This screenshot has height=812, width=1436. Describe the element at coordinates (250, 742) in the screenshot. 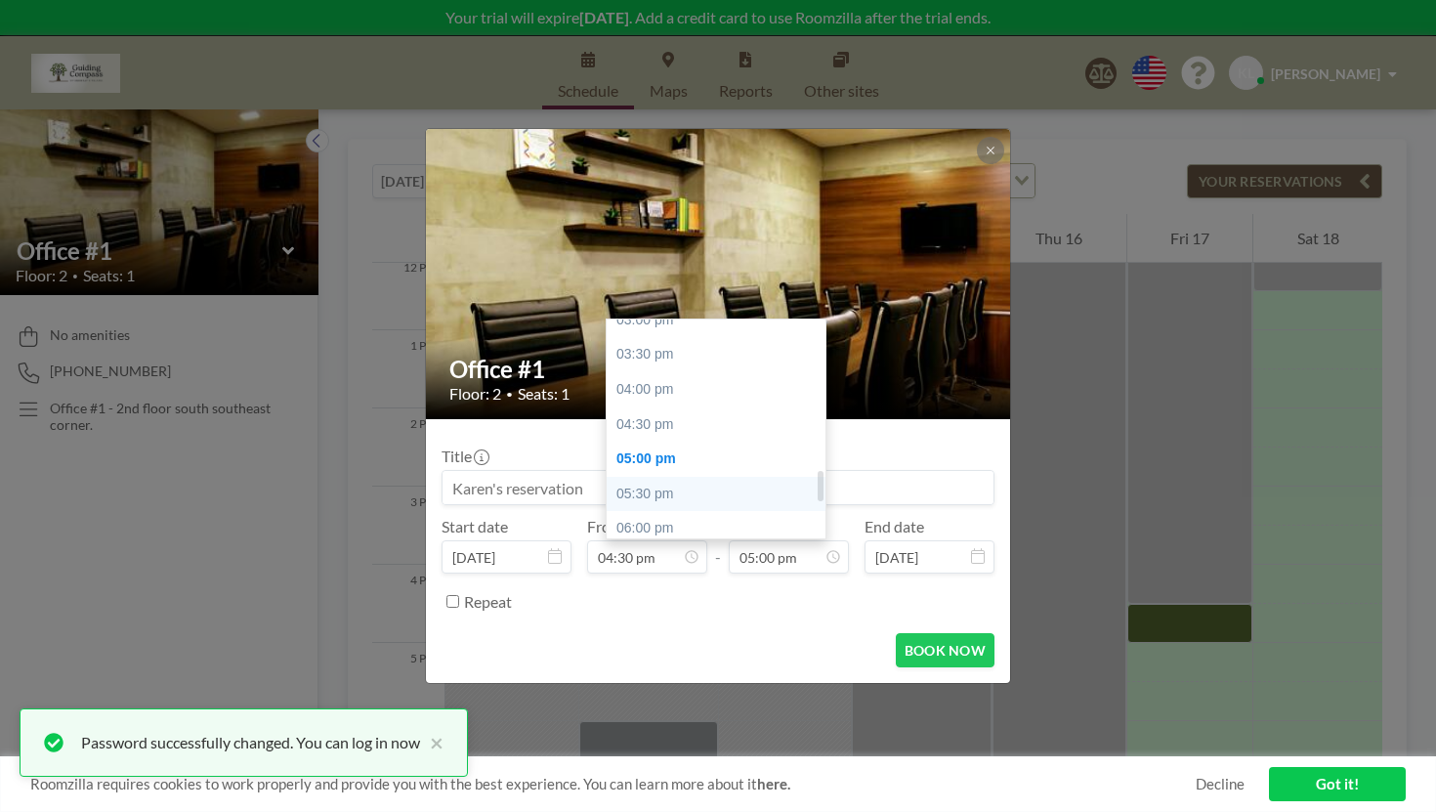

I see `div: Password successfully changed. You can log in now` at that location.